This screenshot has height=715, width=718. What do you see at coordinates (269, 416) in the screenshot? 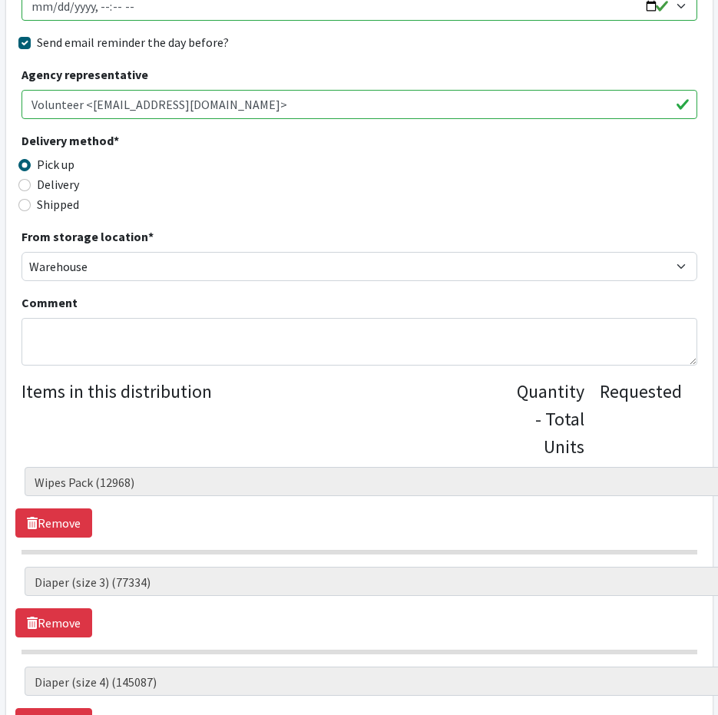
I see `legend: Items in this distribution` at bounding box center [269, 416].